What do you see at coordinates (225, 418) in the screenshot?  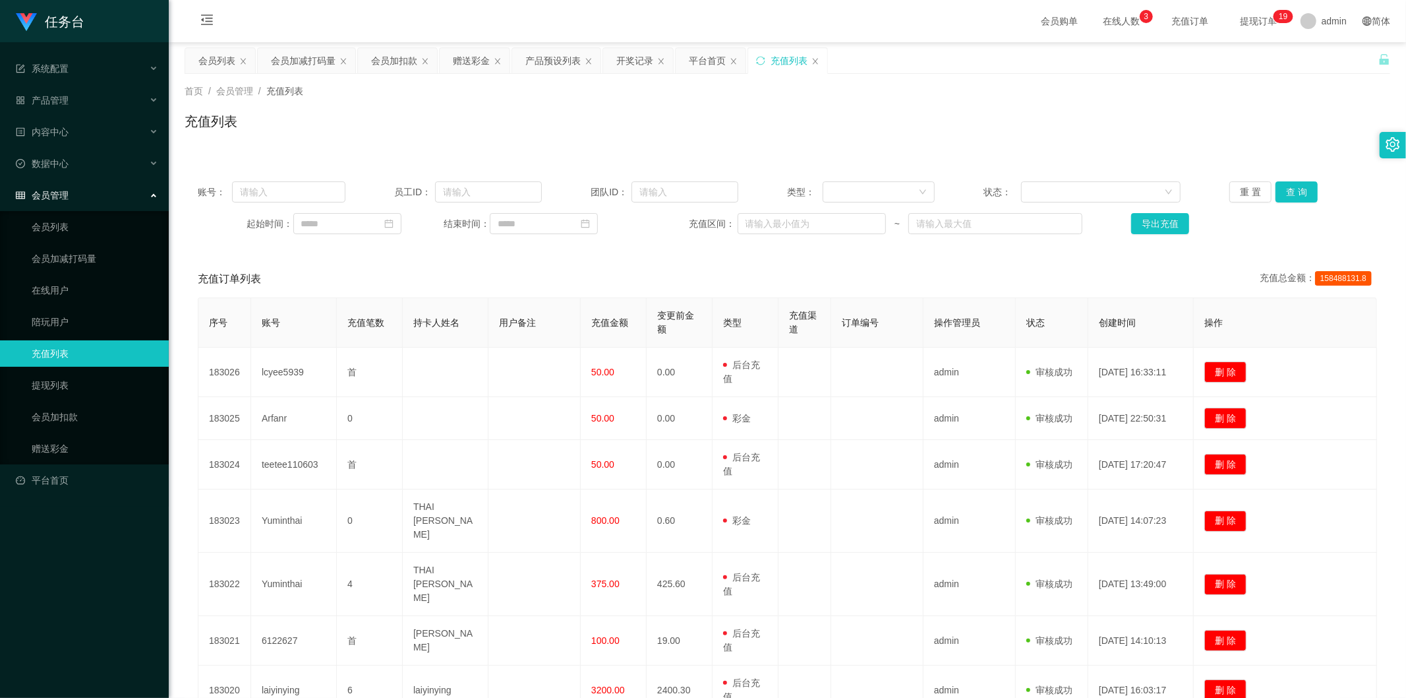 I see `td: 183025` at bounding box center [225, 418].